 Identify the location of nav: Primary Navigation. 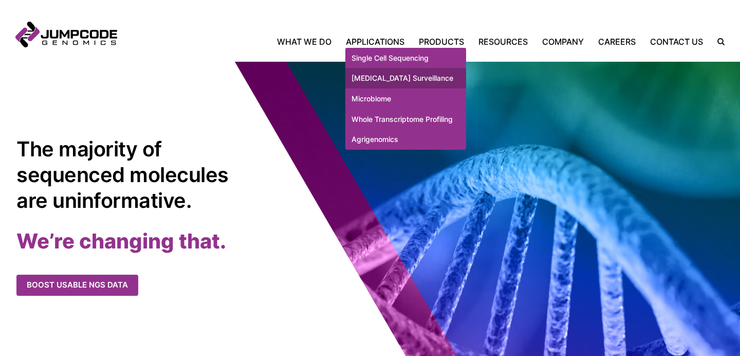
(414, 42).